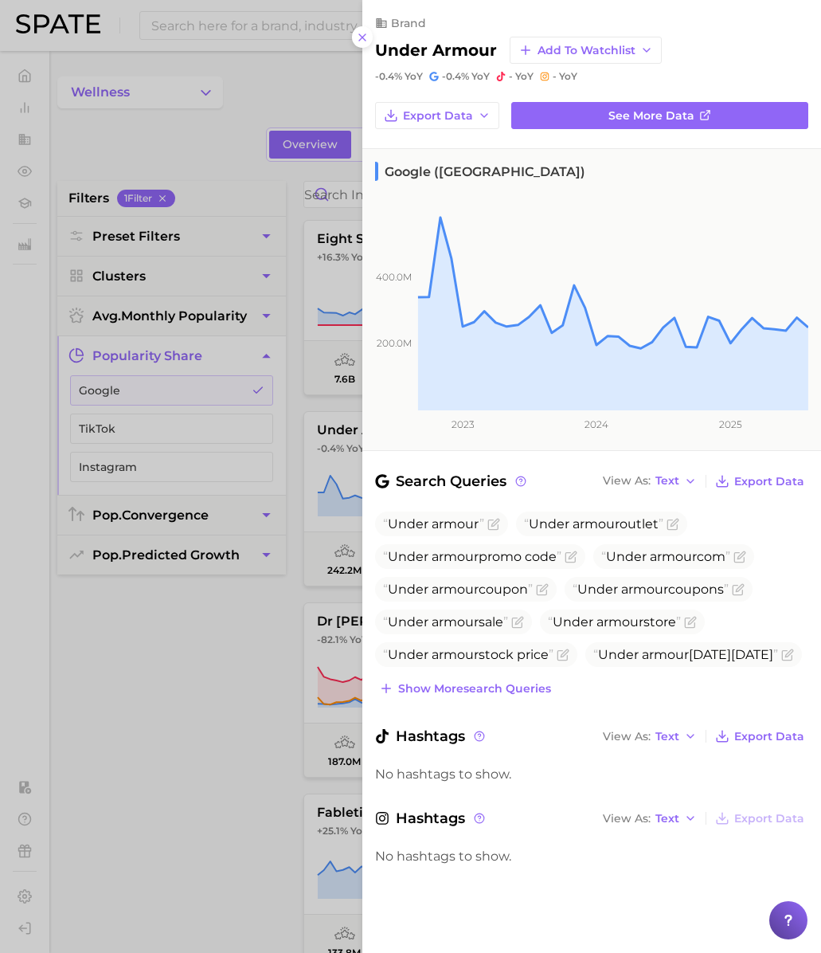 Image resolution: width=821 pixels, height=953 pixels. I want to click on span: coupons, so click(651, 589).